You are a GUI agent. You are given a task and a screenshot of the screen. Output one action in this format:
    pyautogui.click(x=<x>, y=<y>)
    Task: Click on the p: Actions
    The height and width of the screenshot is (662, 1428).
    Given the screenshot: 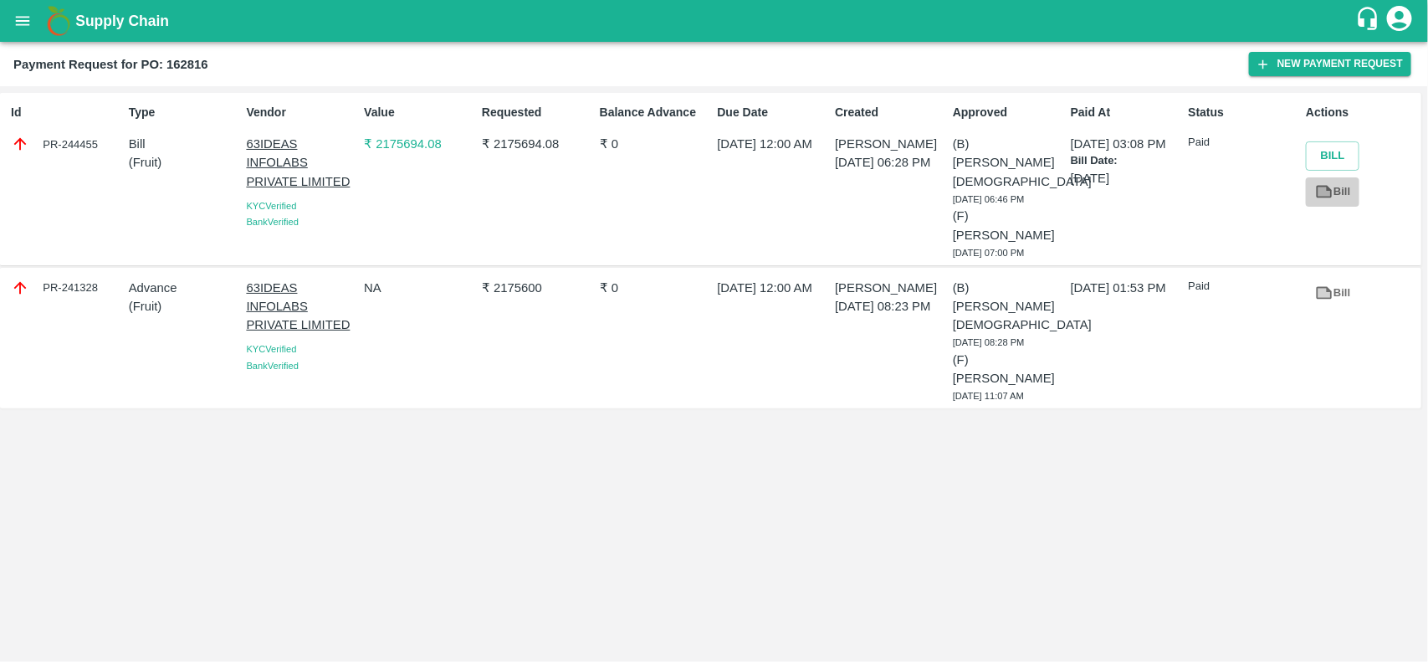 What is the action you would take?
    pyautogui.click(x=1361, y=112)
    